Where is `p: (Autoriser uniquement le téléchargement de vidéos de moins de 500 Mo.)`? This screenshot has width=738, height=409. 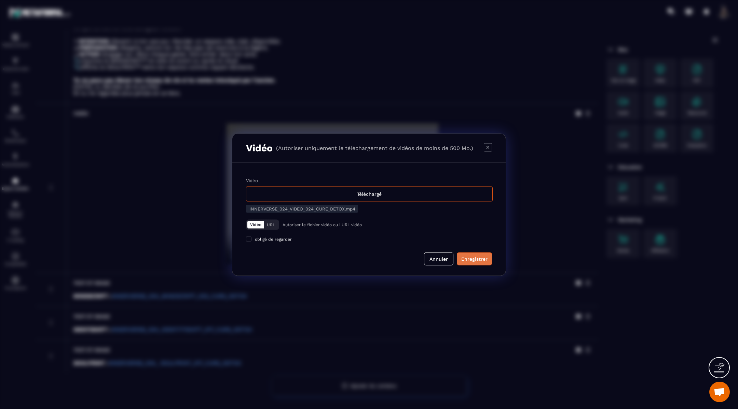
p: (Autoriser uniquement le téléchargement de vidéos de moins de 500 Mo.) is located at coordinates (374, 148).